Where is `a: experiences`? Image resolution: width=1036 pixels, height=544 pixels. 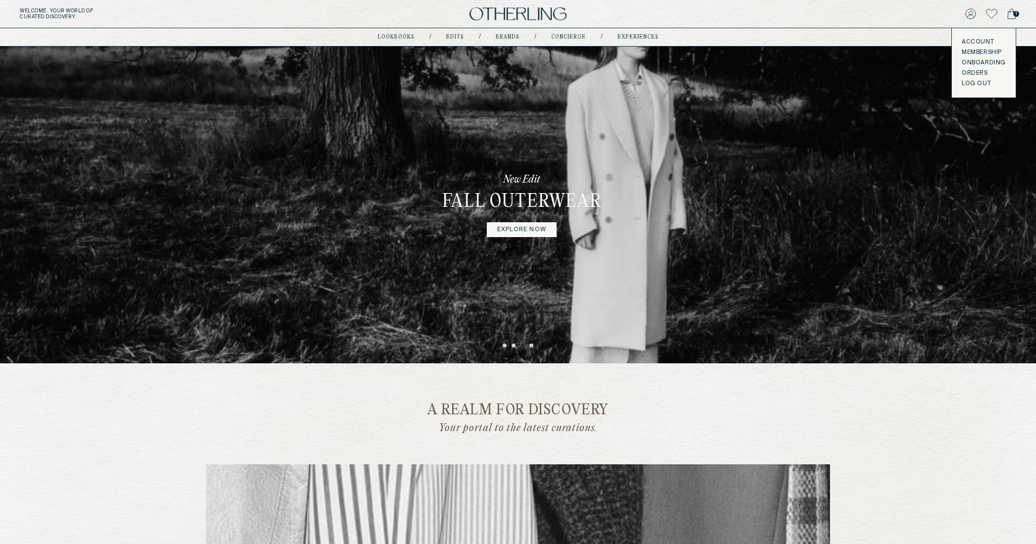
a: experiences is located at coordinates (638, 37).